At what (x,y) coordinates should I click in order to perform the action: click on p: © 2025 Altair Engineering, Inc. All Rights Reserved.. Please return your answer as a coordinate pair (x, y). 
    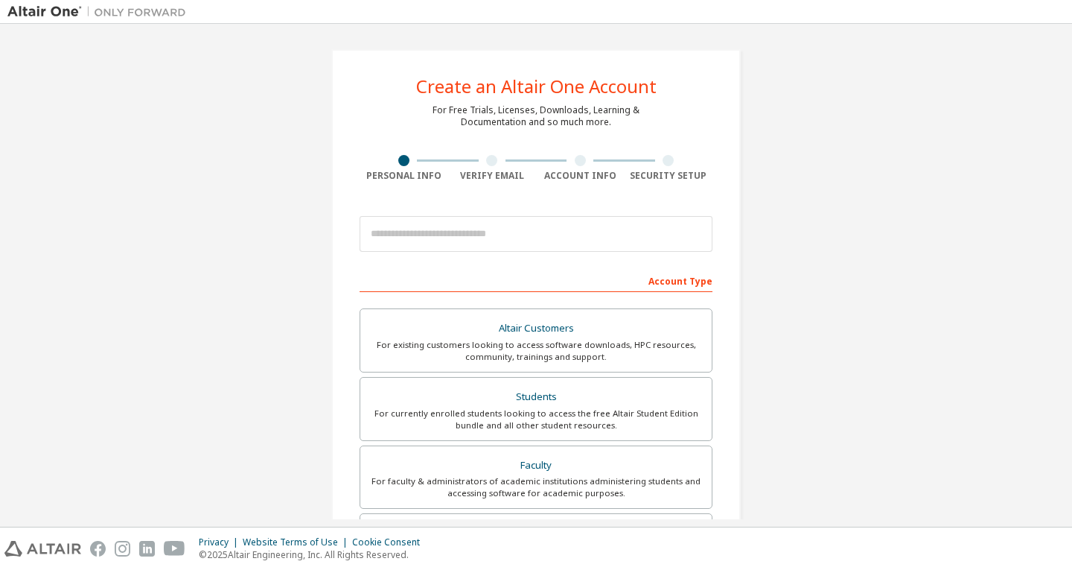
    Looking at the image, I should click on (314, 554).